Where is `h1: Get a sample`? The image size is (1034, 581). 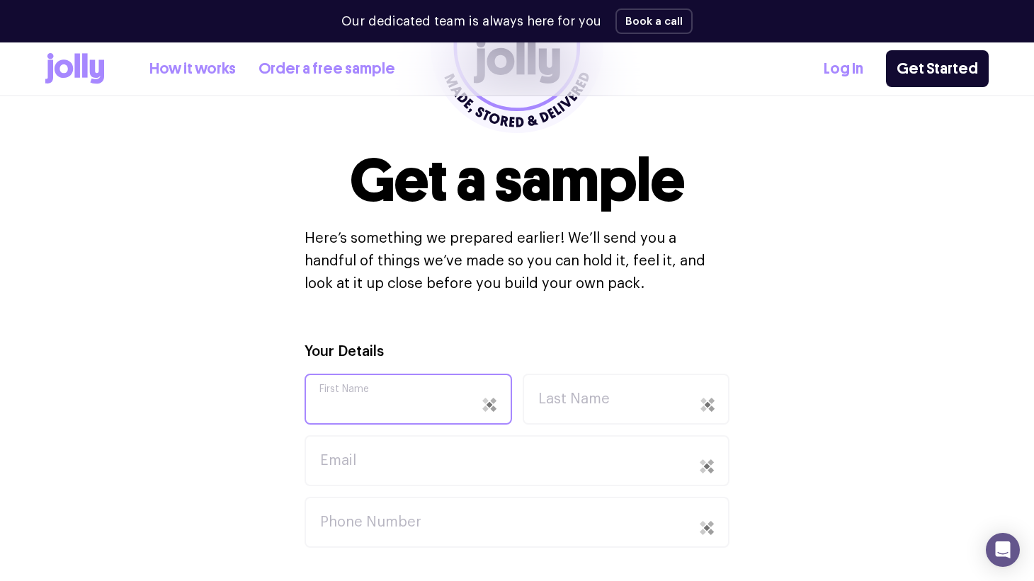
h1: Get a sample is located at coordinates (517, 181).